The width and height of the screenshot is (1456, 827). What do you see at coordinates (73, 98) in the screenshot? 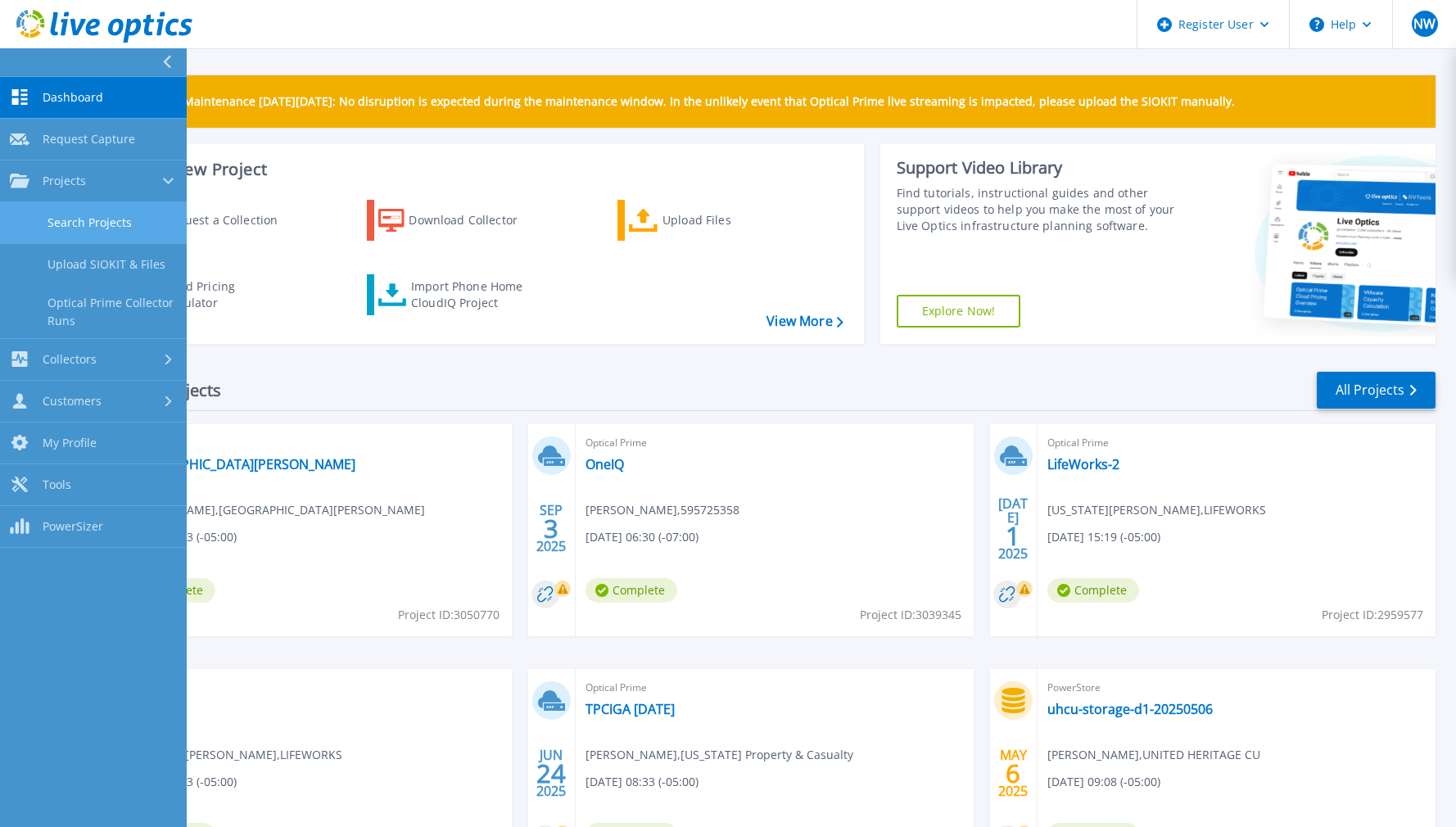
I see `span: Dashboard` at bounding box center [73, 98].